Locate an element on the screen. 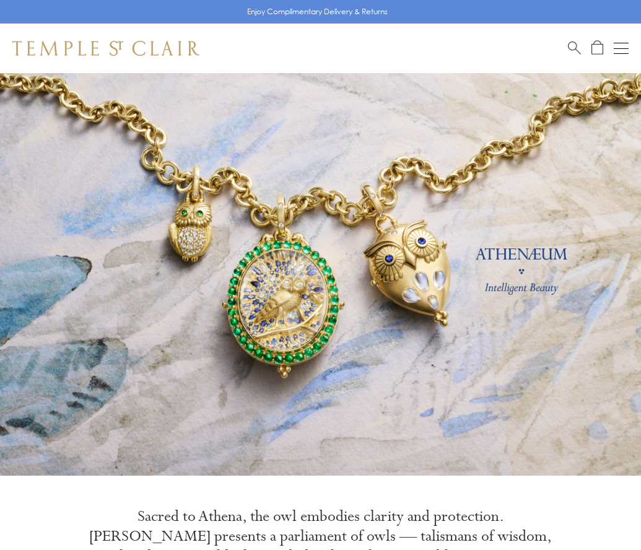  a: Open Shopping Bag is located at coordinates (597, 48).